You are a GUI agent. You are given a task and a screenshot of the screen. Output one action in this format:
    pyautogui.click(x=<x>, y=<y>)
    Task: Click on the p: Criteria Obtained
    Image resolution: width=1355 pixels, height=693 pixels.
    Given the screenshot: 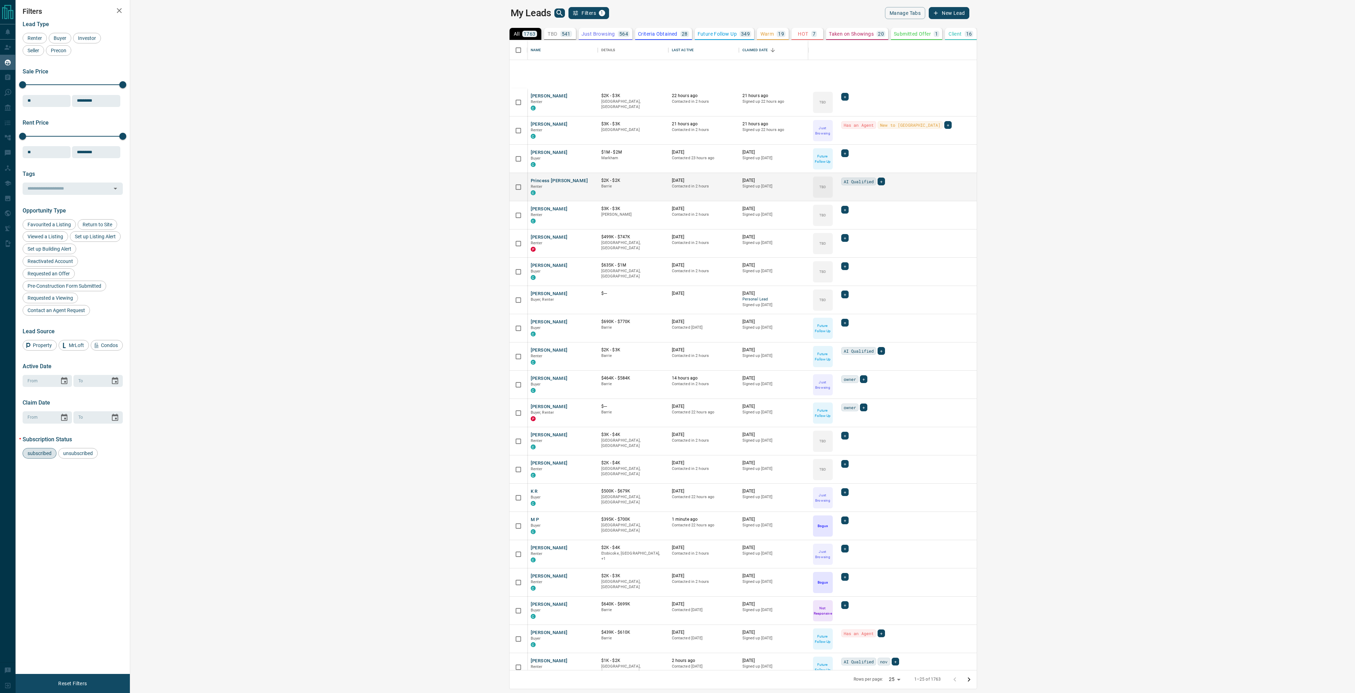 What is the action you would take?
    pyautogui.click(x=658, y=34)
    